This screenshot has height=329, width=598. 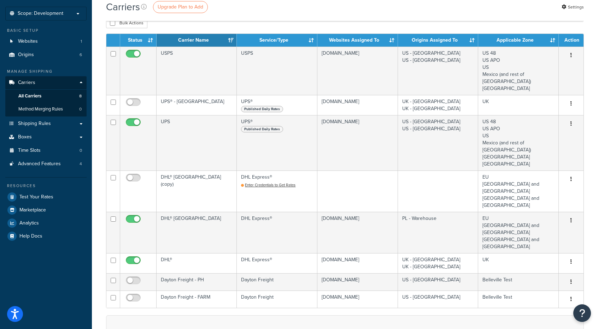 I want to click on a: Advanced Features 4, so click(x=46, y=164).